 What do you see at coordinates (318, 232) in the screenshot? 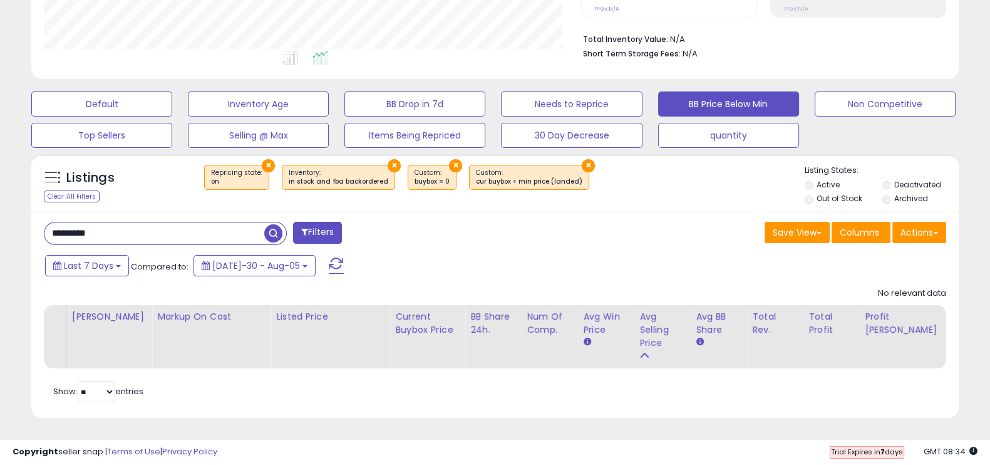
I see `button: Filters` at bounding box center [318, 232].